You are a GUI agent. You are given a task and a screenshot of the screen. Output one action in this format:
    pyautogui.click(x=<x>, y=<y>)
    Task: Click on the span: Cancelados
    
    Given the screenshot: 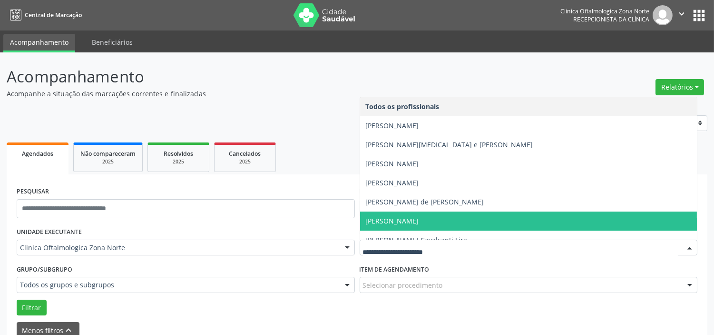 What is the action you would take?
    pyautogui.click(x=245, y=153)
    